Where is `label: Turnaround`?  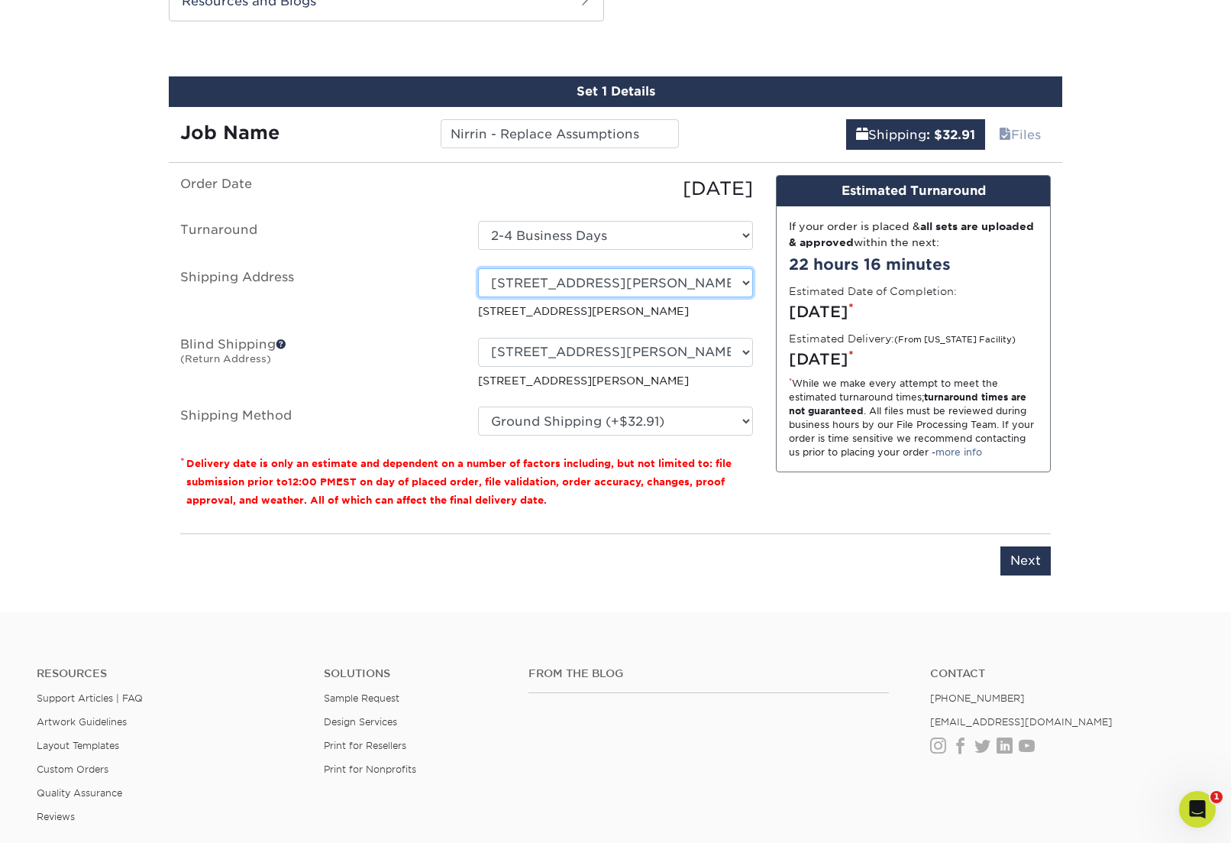 label: Turnaround is located at coordinates (318, 235).